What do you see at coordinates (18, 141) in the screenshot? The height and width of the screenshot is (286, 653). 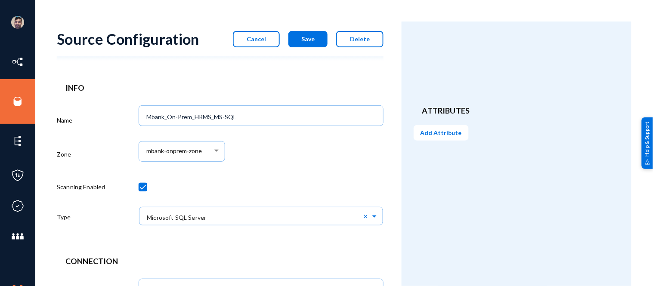 I see `img: icon-elements.svg` at bounding box center [18, 141].